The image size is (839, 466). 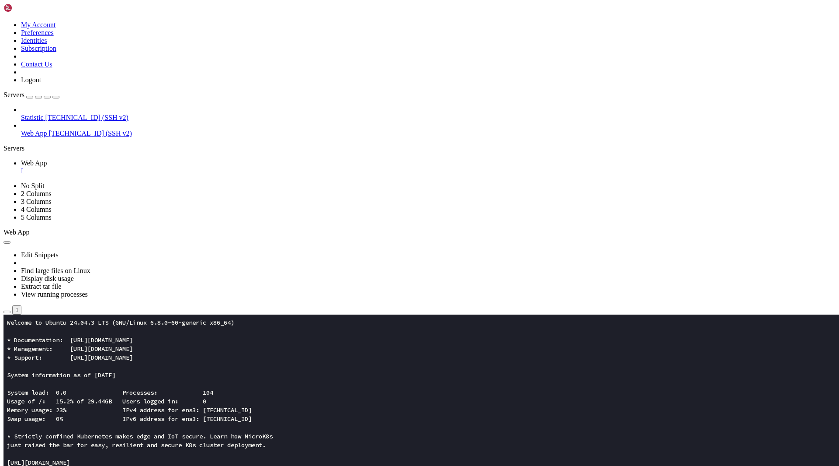 What do you see at coordinates (34, 40) in the screenshot?
I see `a: Identities` at bounding box center [34, 40].